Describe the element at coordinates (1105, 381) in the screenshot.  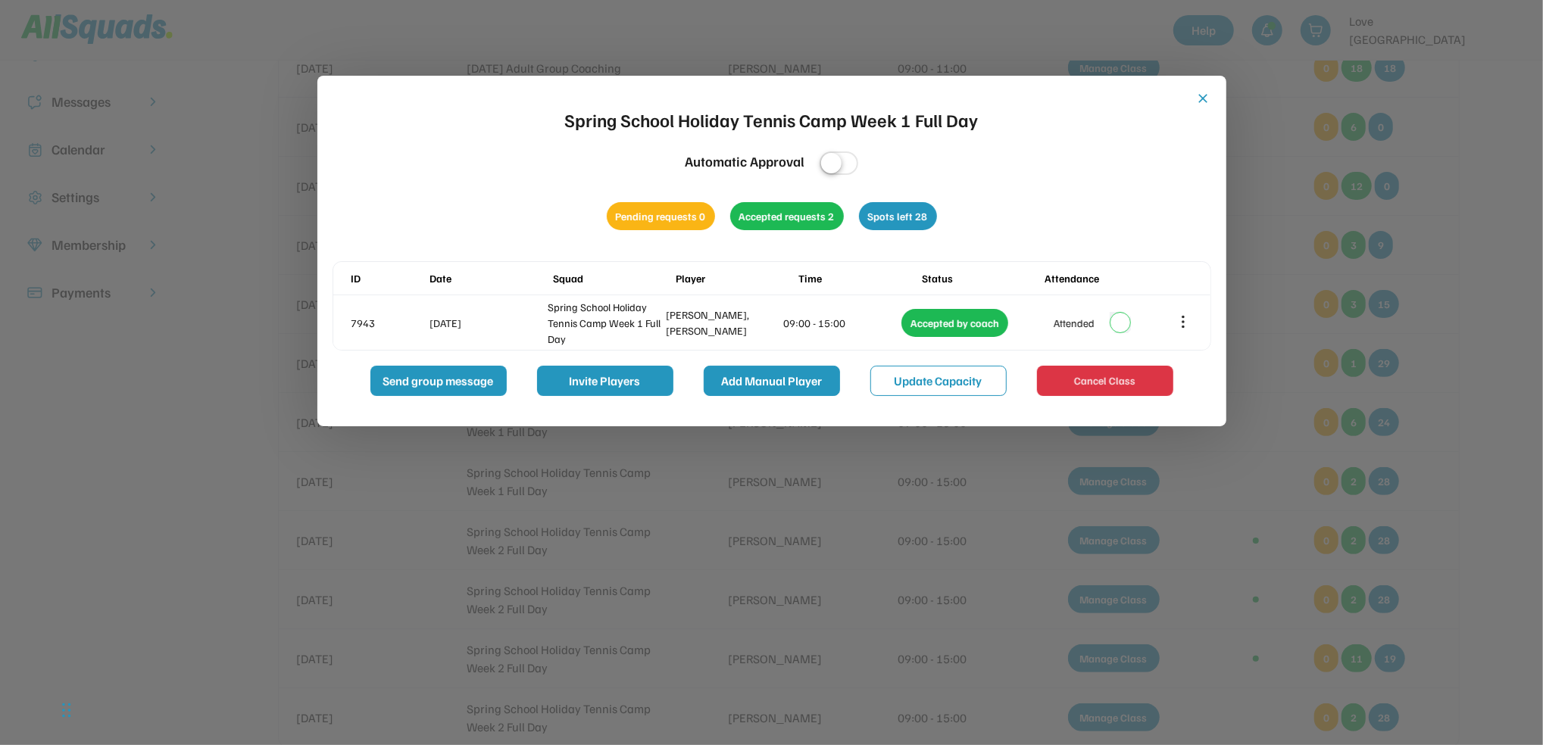
I see `button: Cancel Class` at that location.